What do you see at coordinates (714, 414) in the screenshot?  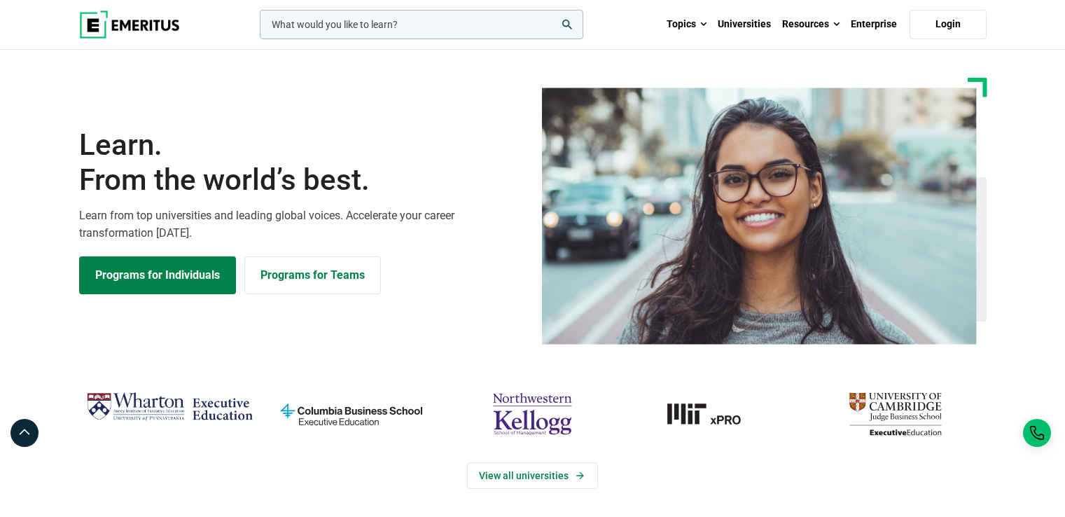 I see `img: MIT xPRO` at bounding box center [714, 414].